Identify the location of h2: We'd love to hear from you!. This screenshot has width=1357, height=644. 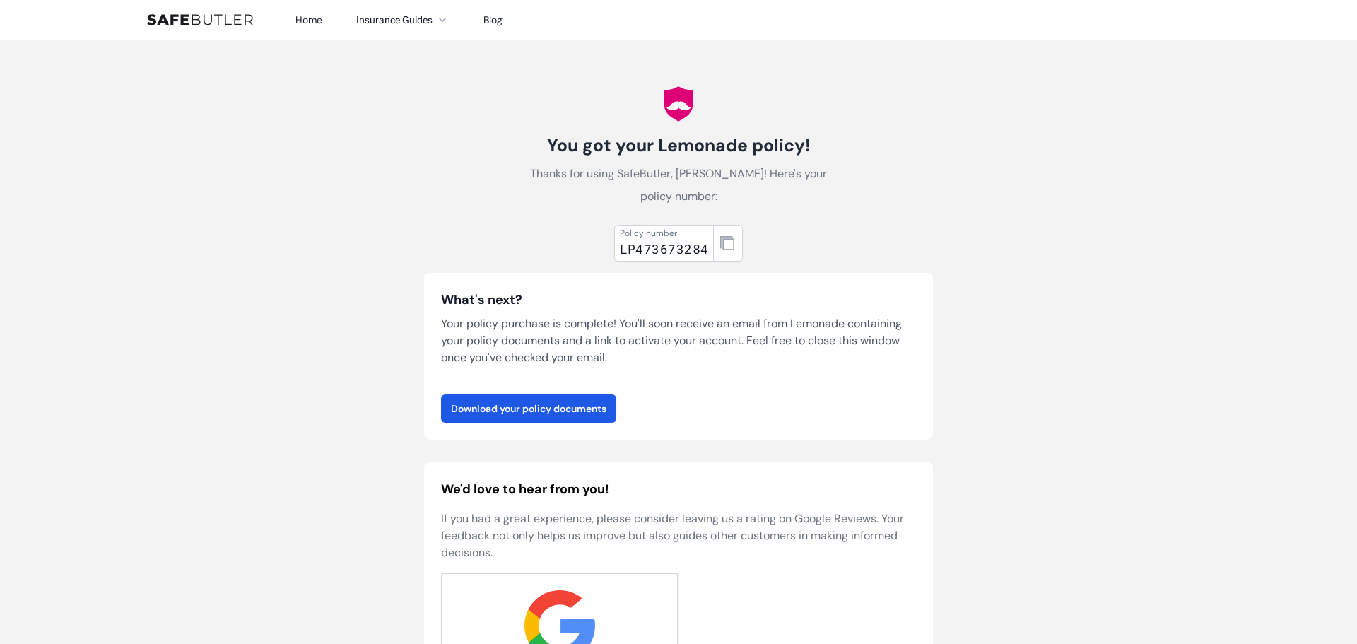
(678, 489).